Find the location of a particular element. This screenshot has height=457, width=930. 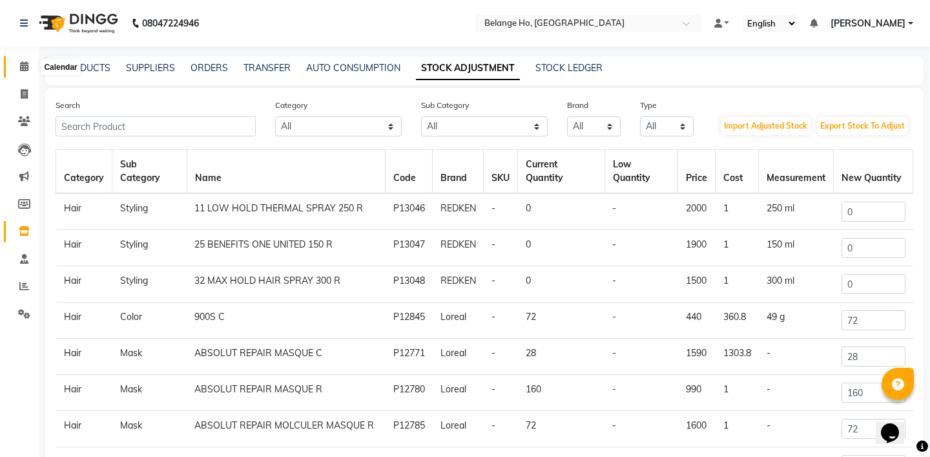

label: Search is located at coordinates (68, 105).